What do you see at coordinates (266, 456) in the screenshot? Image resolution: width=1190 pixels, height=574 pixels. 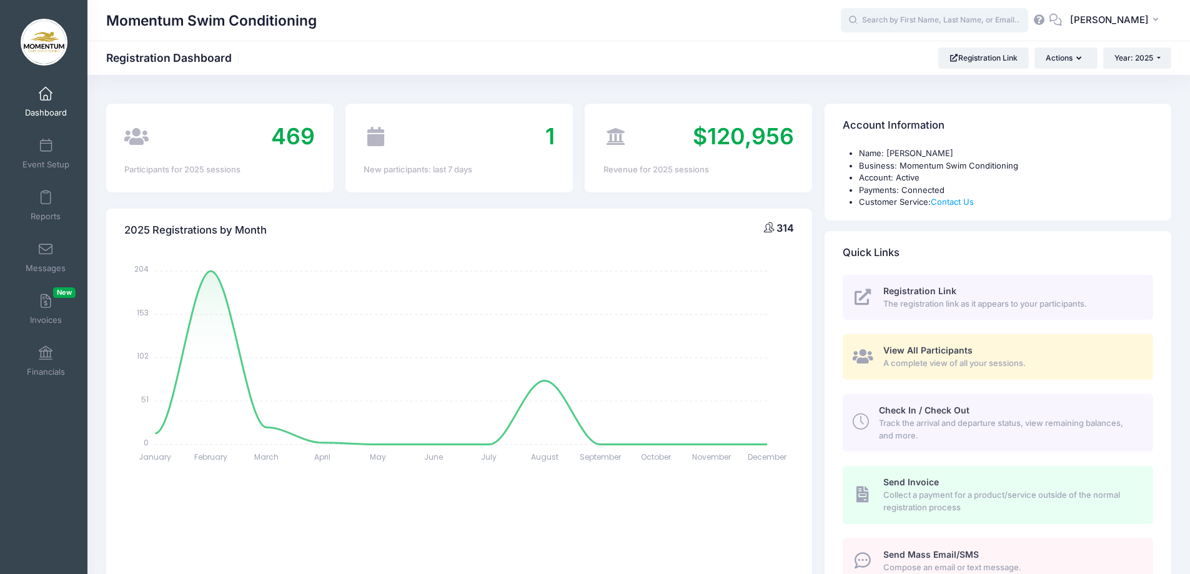 I see `tspan: March` at bounding box center [266, 456].